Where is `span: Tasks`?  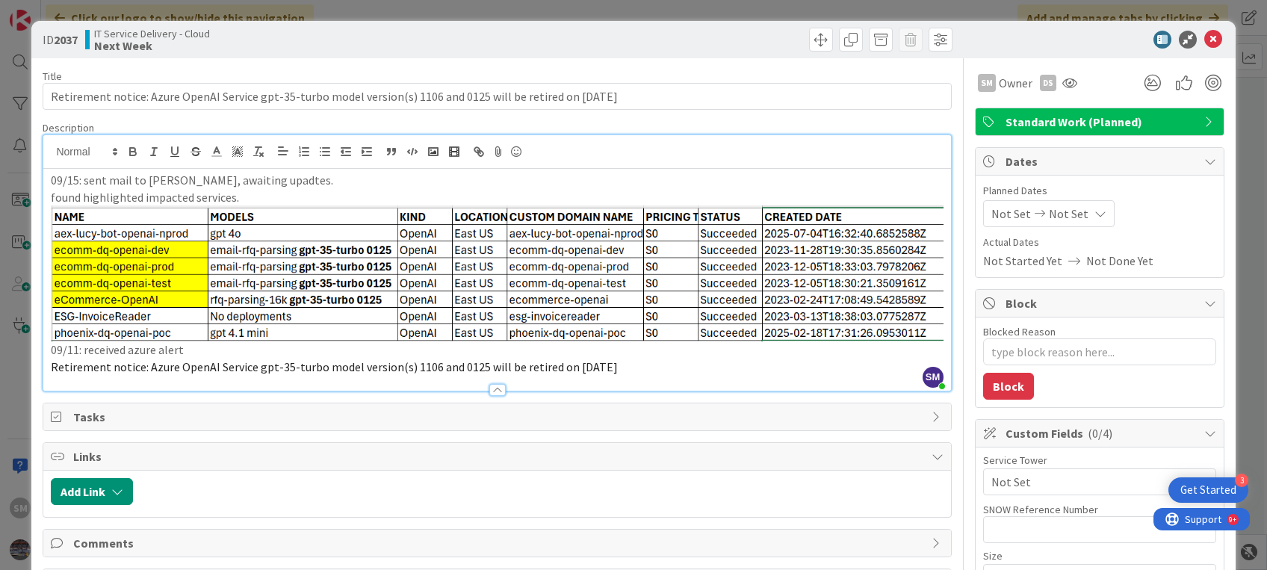
span: Tasks is located at coordinates (498, 417).